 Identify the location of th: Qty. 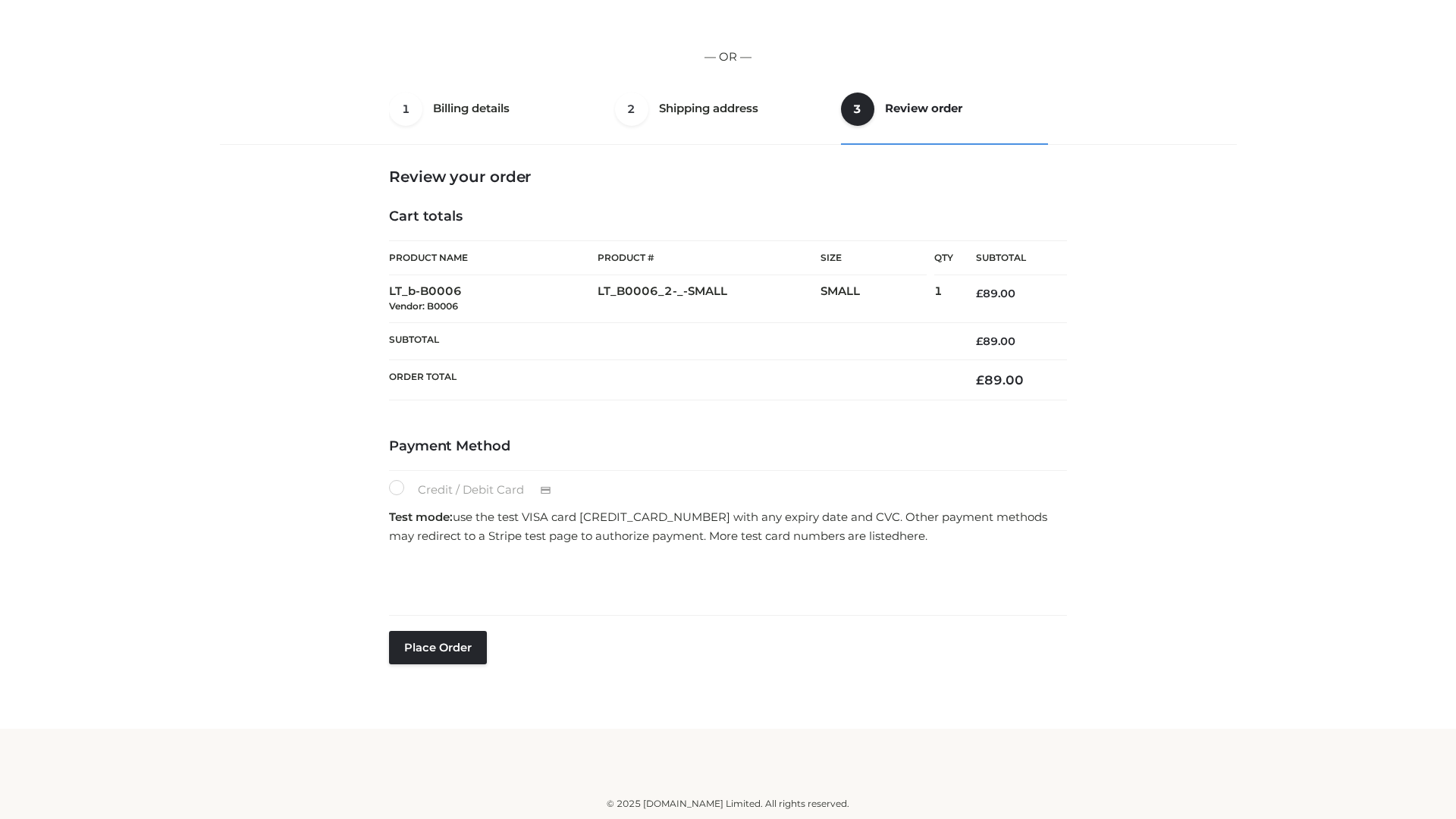
(944, 258).